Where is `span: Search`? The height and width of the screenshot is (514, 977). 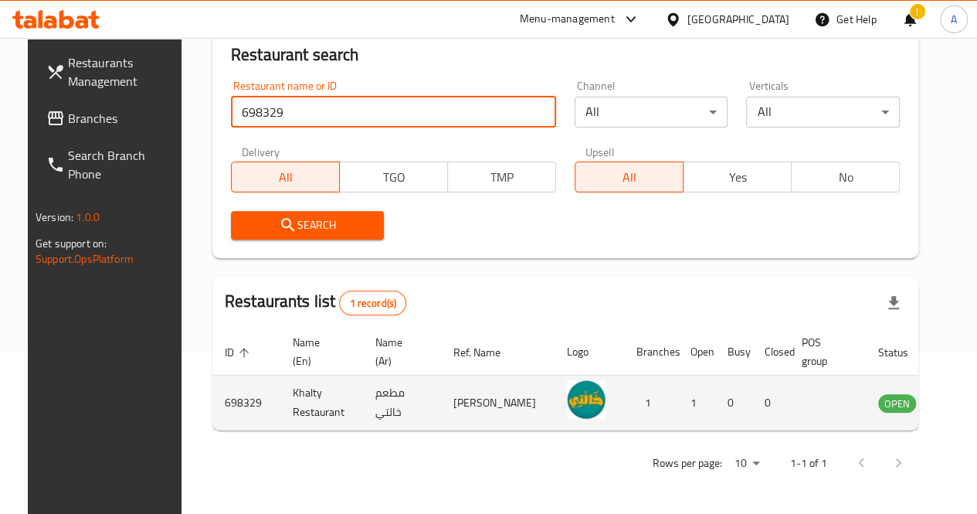
span: Search is located at coordinates (307, 225).